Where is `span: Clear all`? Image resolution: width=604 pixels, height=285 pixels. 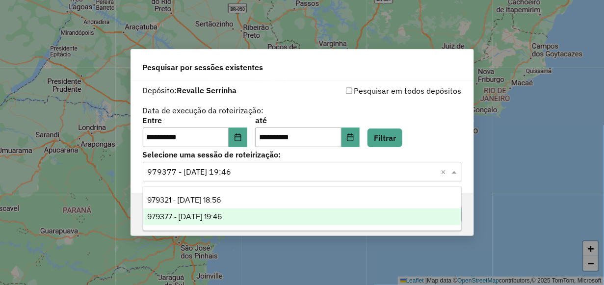
span: Clear all is located at coordinates (445, 172).